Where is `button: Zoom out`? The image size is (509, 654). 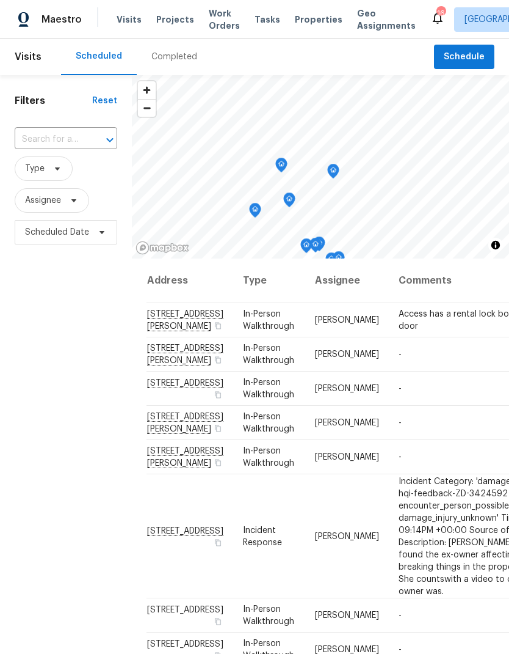 button: Zoom out is located at coordinates (147, 108).